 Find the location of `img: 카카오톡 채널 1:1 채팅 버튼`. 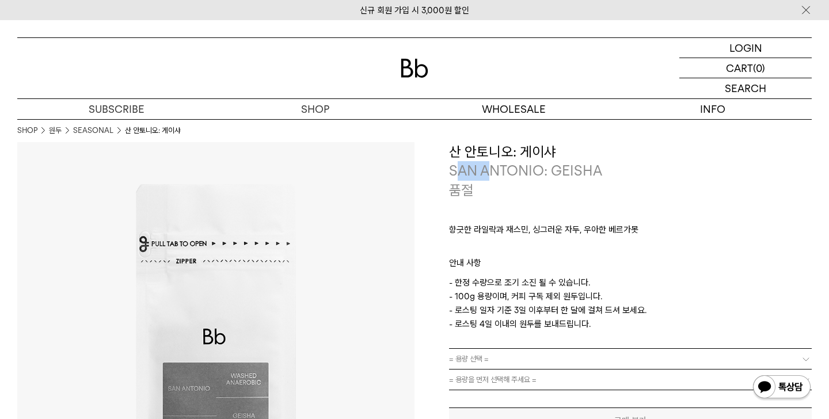

img: 카카오톡 채널 1:1 채팅 버튼 is located at coordinates (782, 388).